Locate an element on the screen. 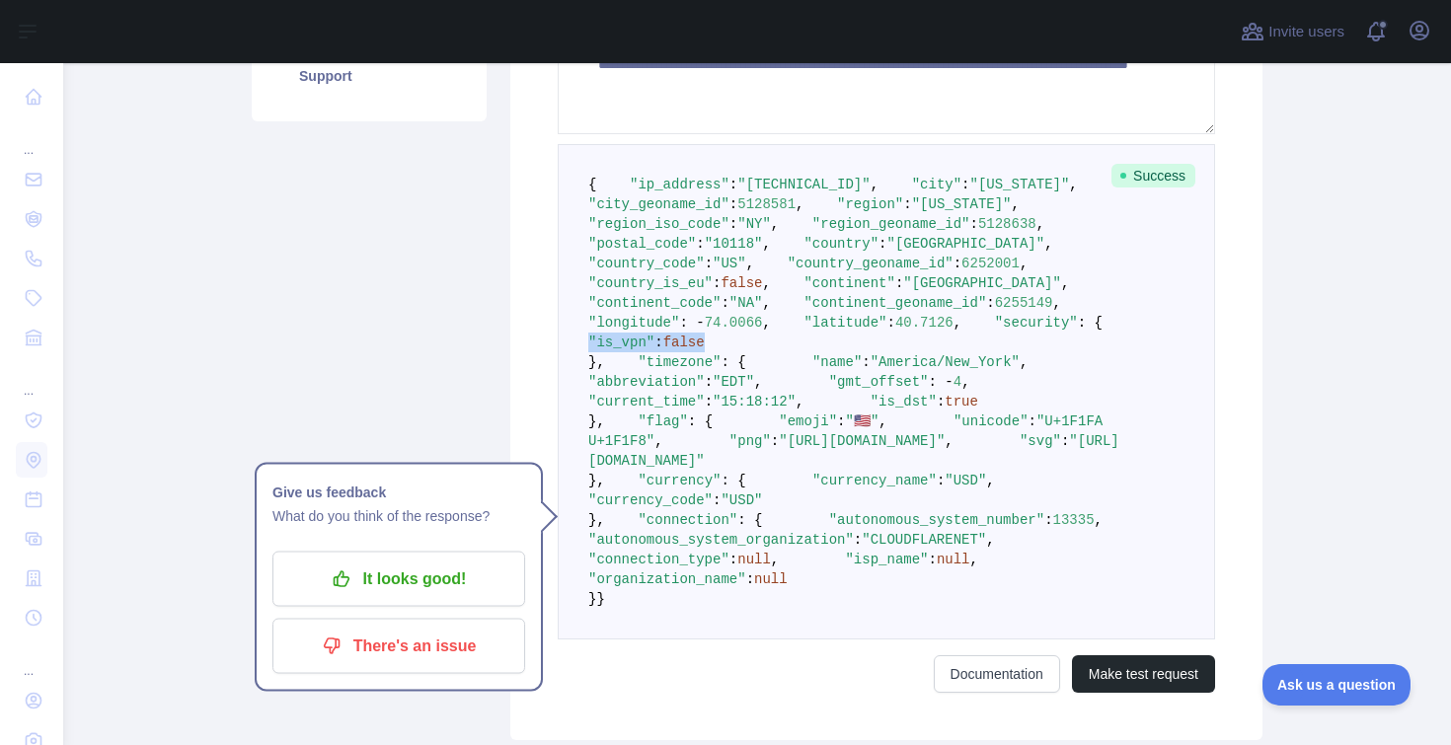 The image size is (1451, 745). p: What do you think of the response? is located at coordinates (399, 516).